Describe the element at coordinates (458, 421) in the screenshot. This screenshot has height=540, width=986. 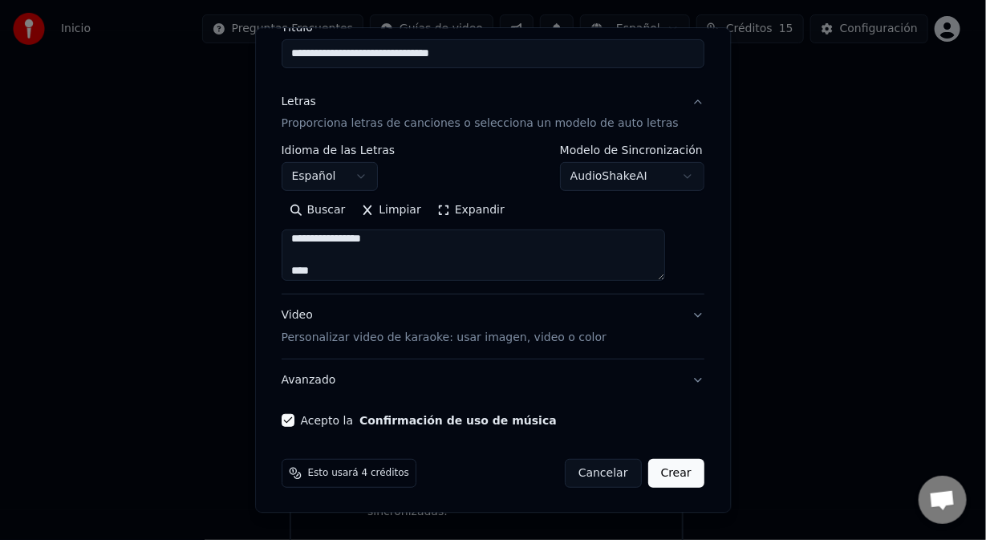
I see `button: Acepto la` at that location.